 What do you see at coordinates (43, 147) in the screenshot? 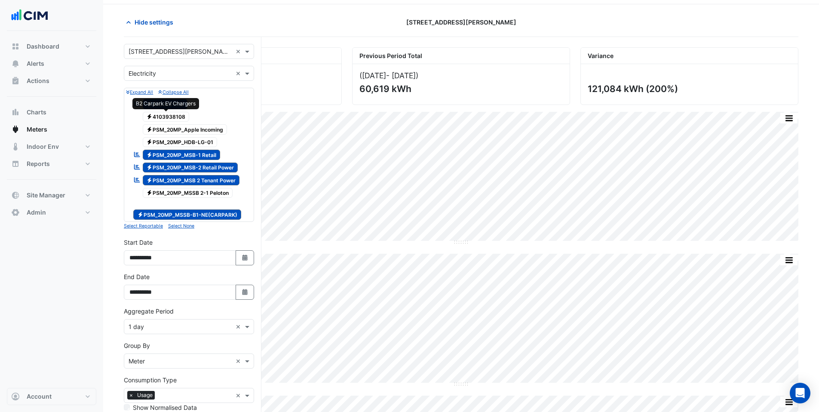
I see `span: Indoor Env` at bounding box center [43, 147].